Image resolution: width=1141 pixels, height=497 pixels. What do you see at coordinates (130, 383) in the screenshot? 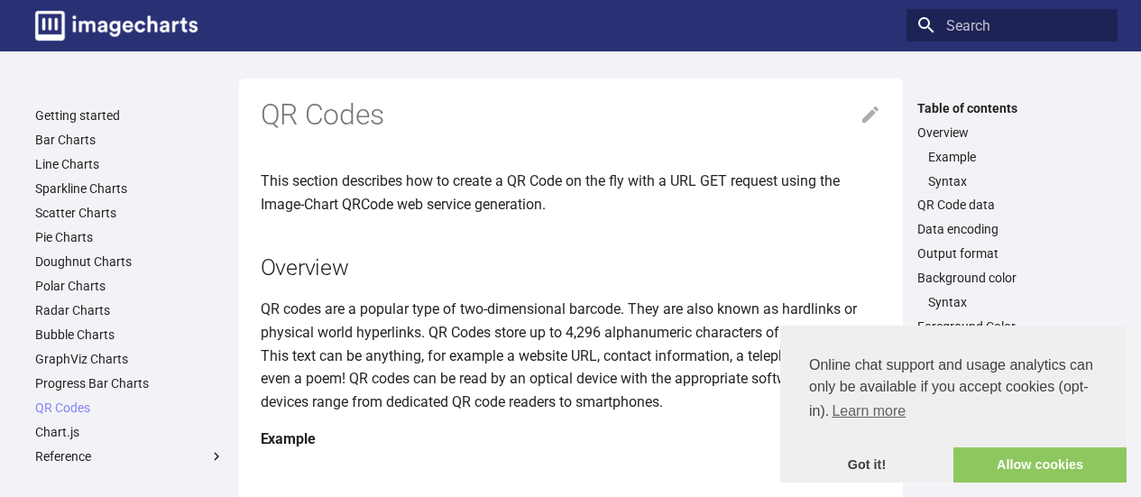
I see `a: Progress Bar Charts` at bounding box center [130, 383].